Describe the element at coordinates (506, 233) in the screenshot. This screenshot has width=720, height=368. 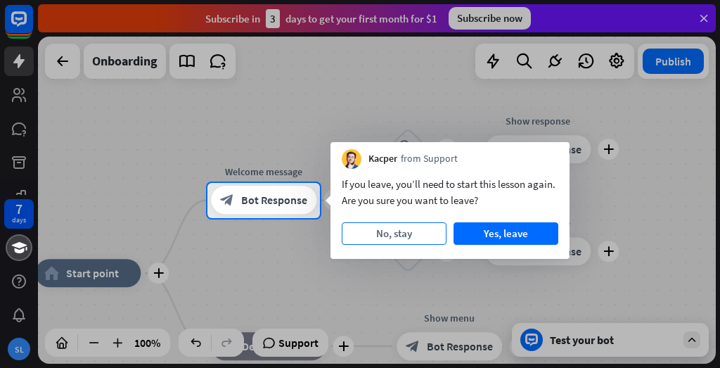
I see `button: Yes, leave` at that location.